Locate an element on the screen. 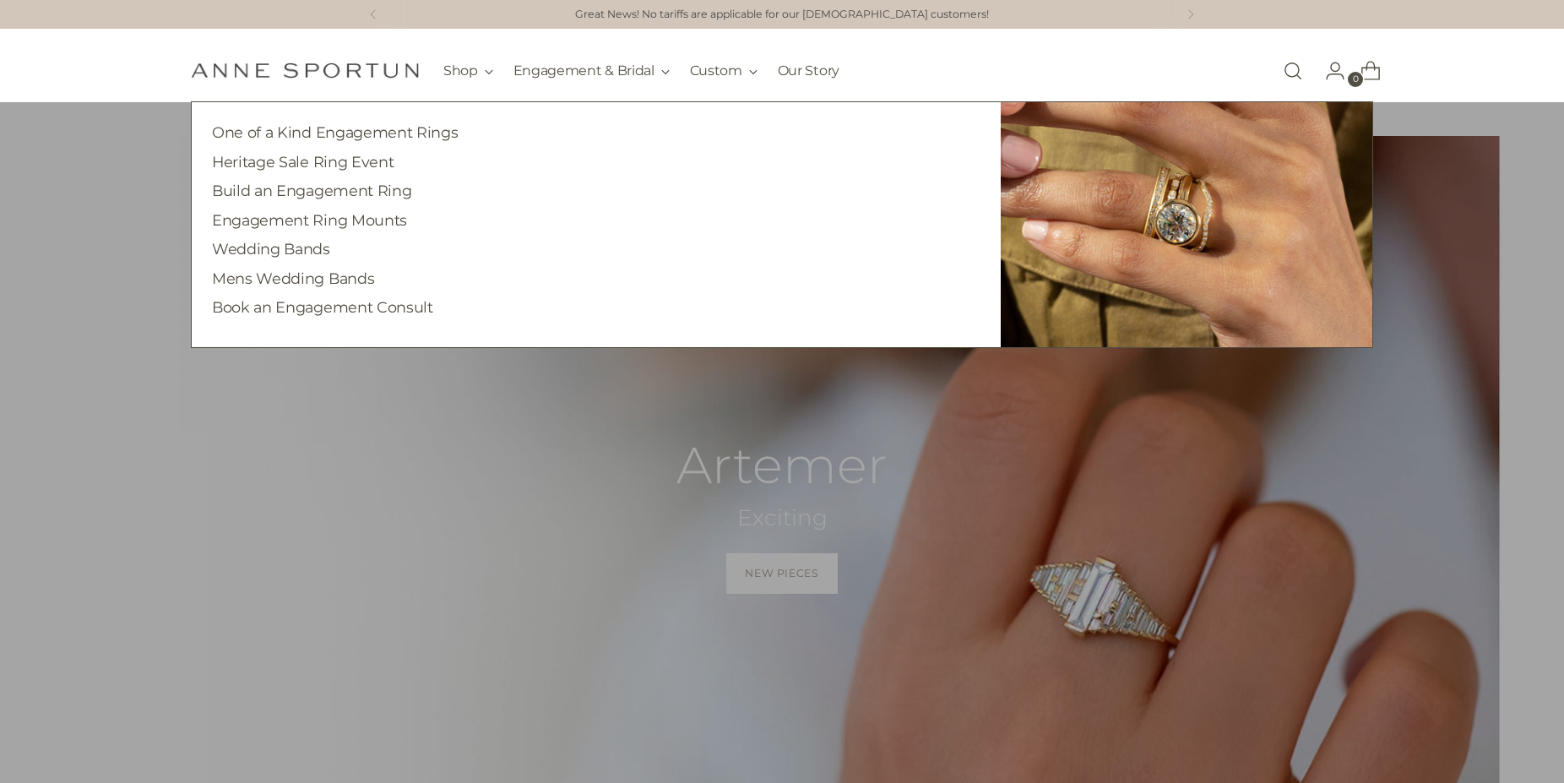  button: Custom is located at coordinates (724, 71).